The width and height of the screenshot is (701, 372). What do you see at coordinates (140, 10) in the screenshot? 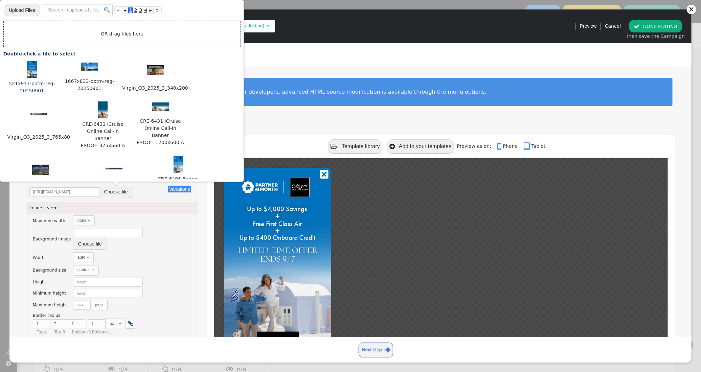
I see `span: 3` at bounding box center [140, 10].